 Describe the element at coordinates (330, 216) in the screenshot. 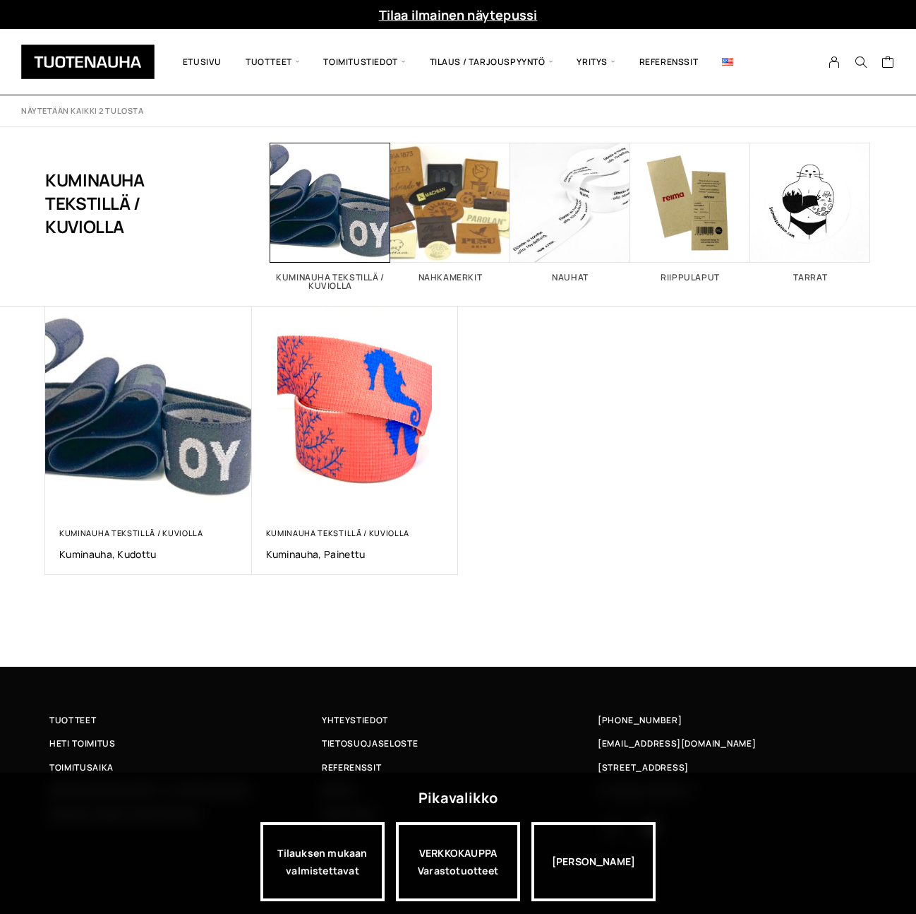

I see `a: Visit product category Kuminauha tekstillä / kuviolla` at that location.